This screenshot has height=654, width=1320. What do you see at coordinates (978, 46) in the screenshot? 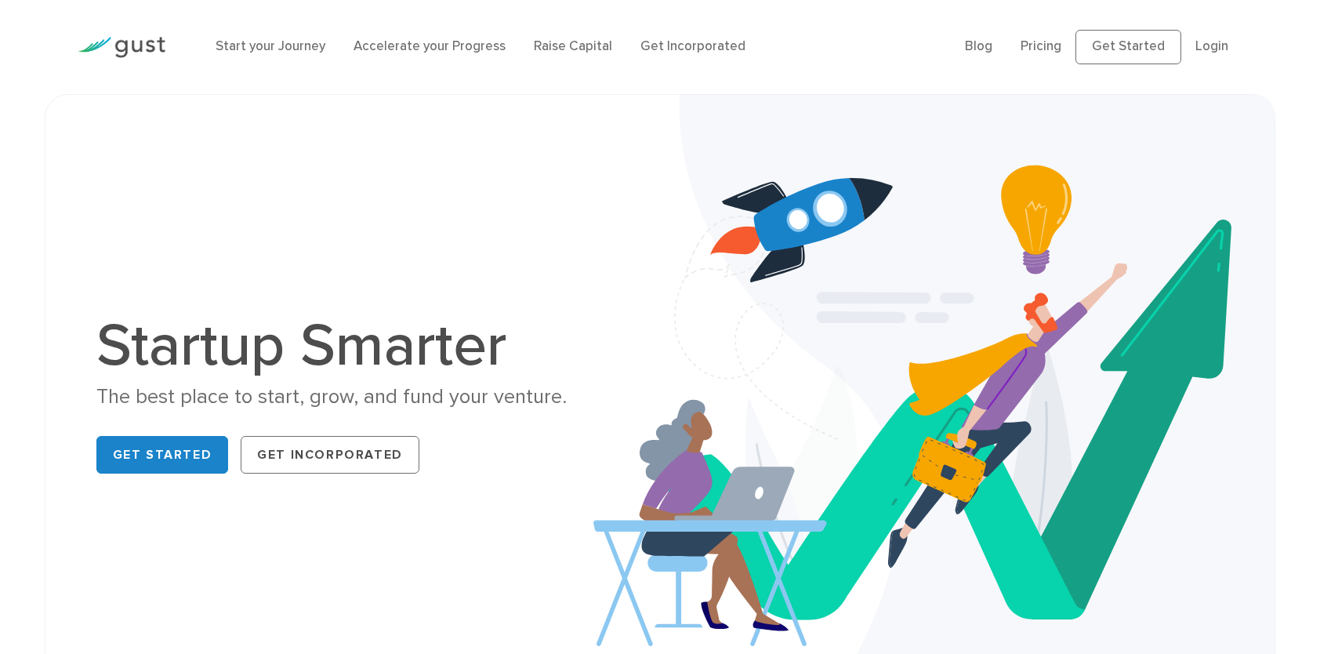
I see `a: Blog` at bounding box center [978, 46].